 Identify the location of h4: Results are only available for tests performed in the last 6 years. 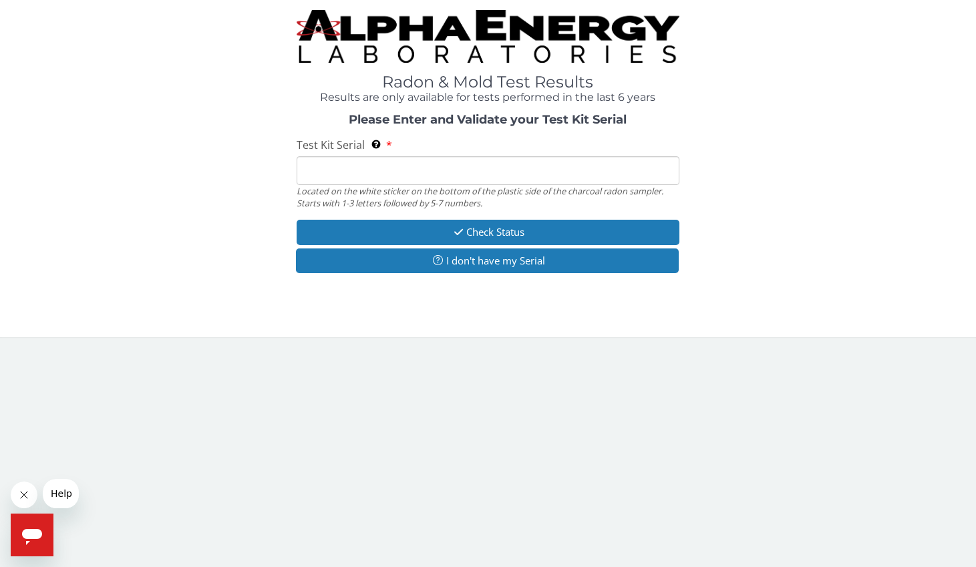
(488, 98).